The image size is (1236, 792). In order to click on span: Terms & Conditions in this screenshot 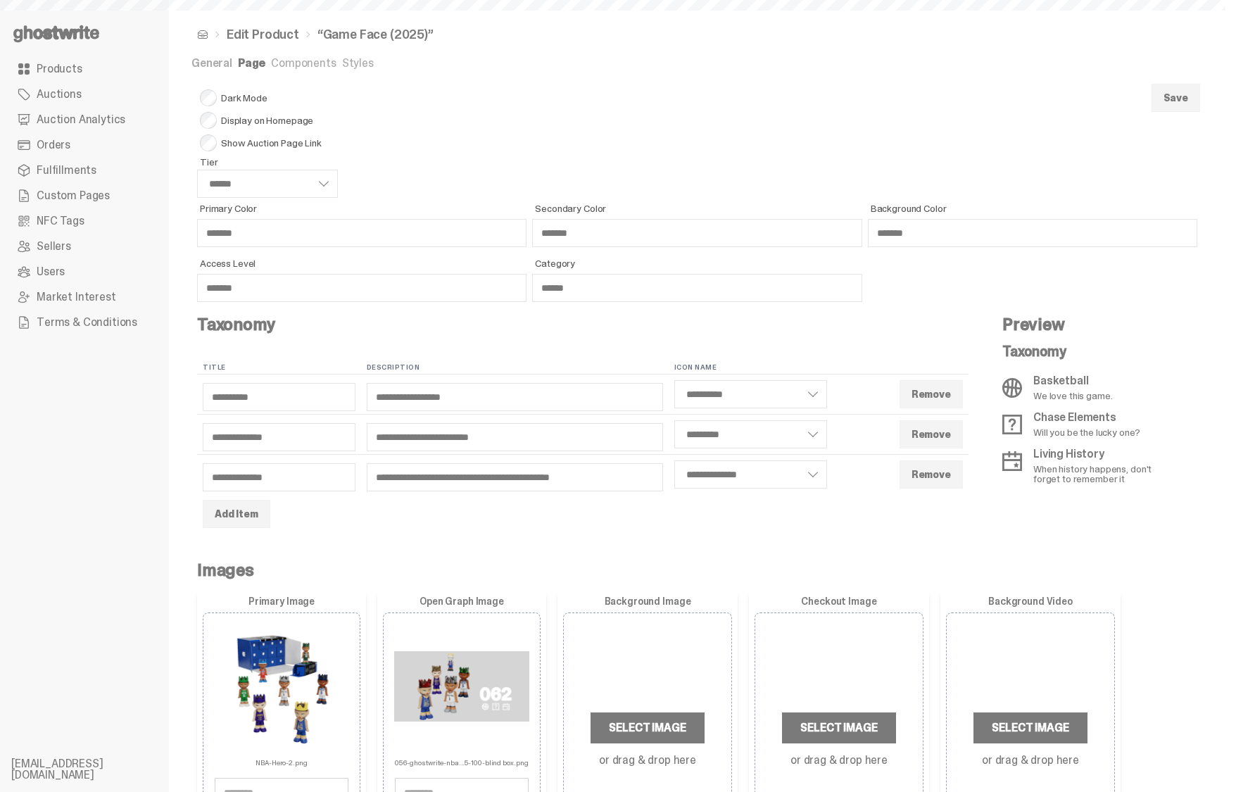, I will do `click(87, 322)`.